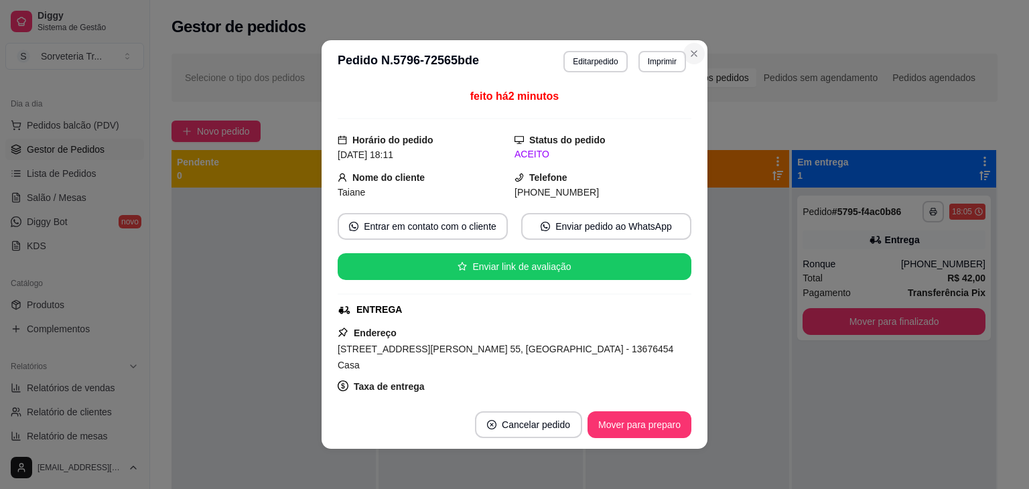 The height and width of the screenshot is (489, 1029). Describe the element at coordinates (567, 140) in the screenshot. I see `strong: Status do pedido` at that location.